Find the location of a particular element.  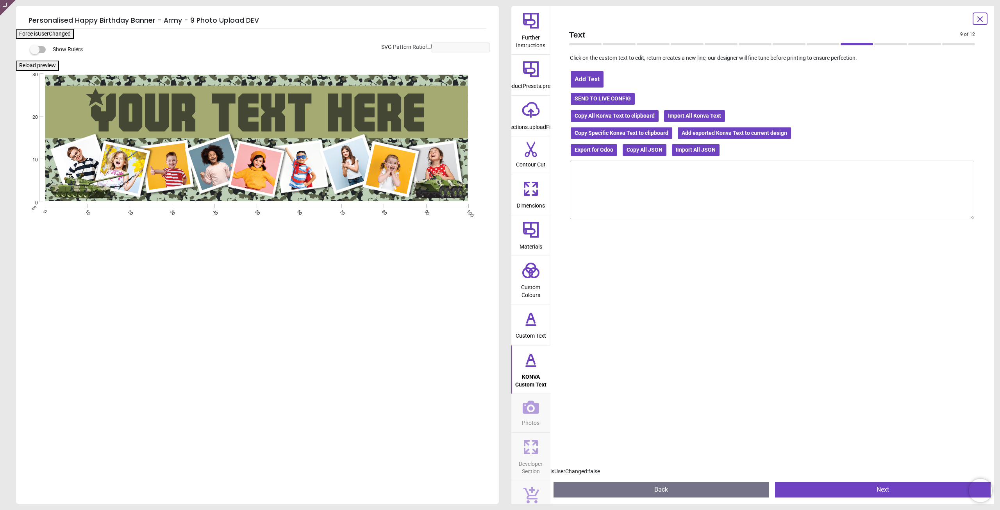

button: SEND TO LIVE CONFIG is located at coordinates (603, 99).